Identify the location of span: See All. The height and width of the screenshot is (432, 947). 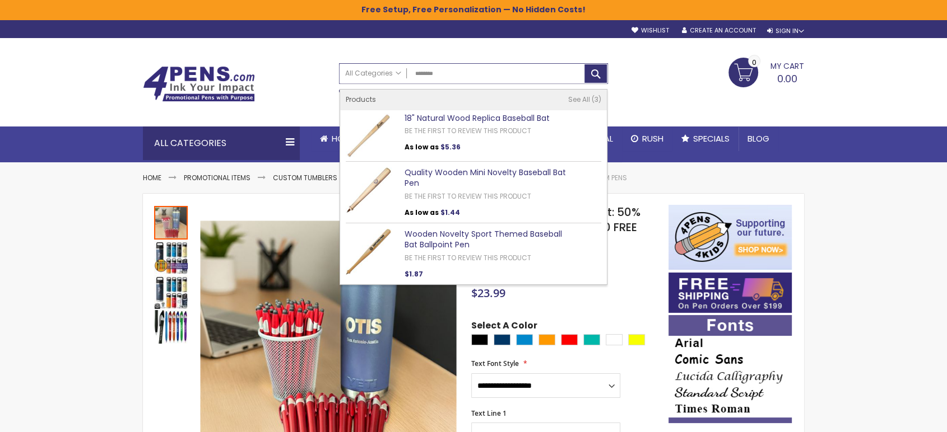
(579, 99).